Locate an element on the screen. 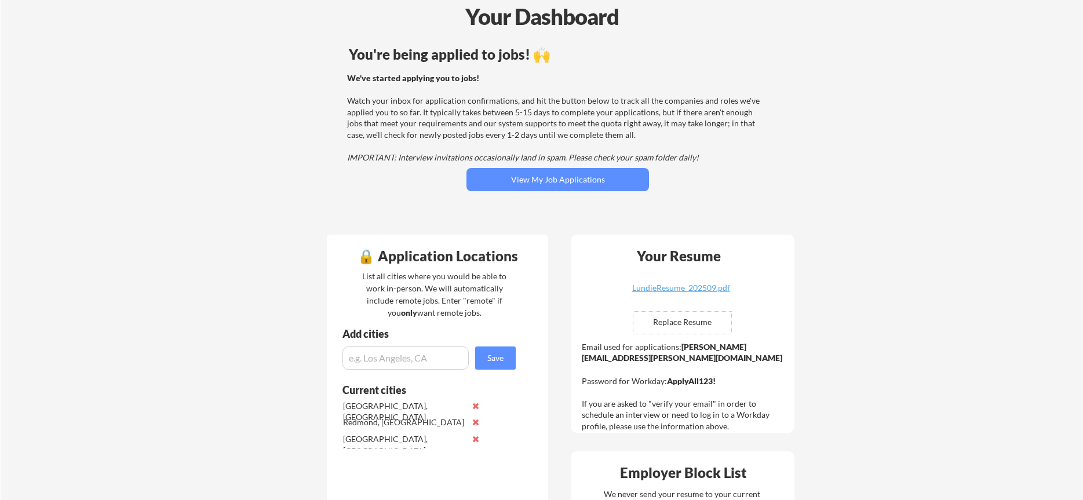 This screenshot has width=1083, height=500. button: View My Job Applications is located at coordinates (558, 180).